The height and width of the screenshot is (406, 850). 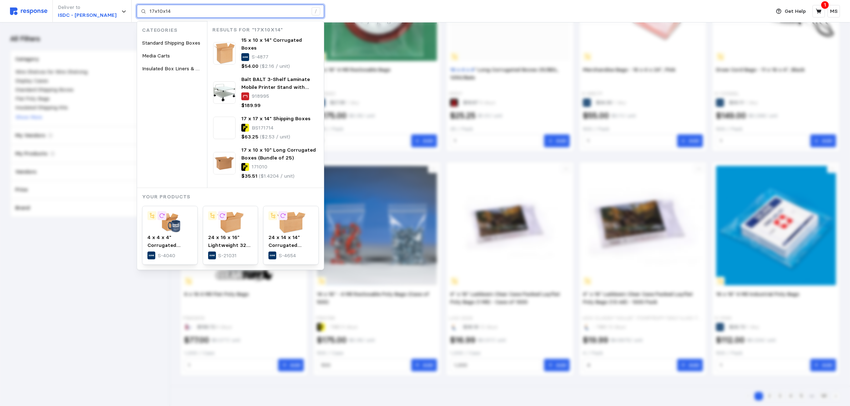 What do you see at coordinates (791, 11) in the screenshot?
I see `button: Get Help` at bounding box center [791, 11].